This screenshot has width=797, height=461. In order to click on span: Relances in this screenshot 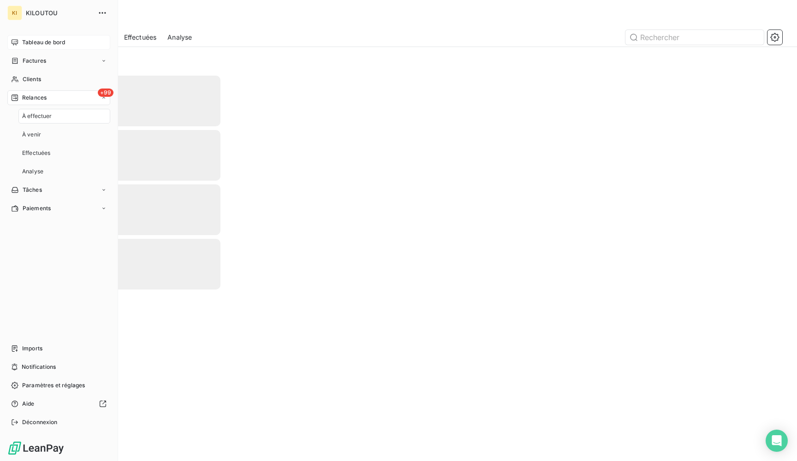, I will do `click(34, 98)`.